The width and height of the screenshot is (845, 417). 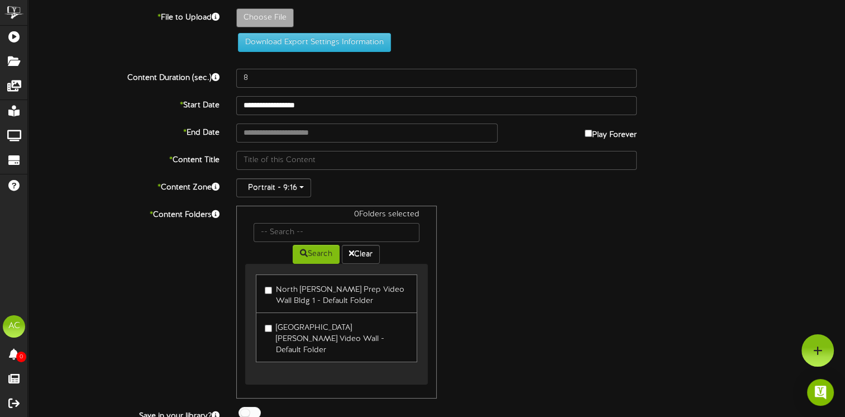 What do you see at coordinates (588, 133) in the screenshot?
I see `input: Play Forever` at bounding box center [588, 133].